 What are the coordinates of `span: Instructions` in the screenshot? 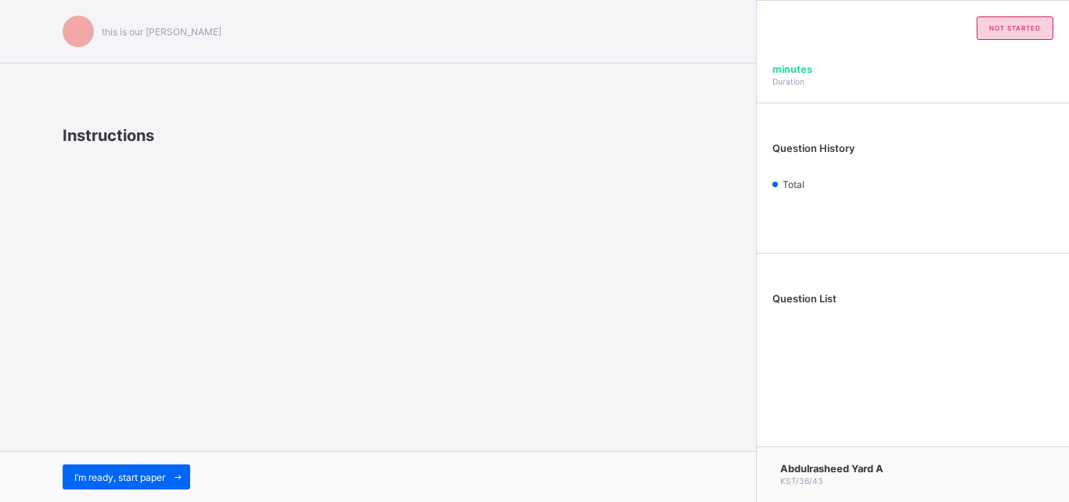 It's located at (108, 135).